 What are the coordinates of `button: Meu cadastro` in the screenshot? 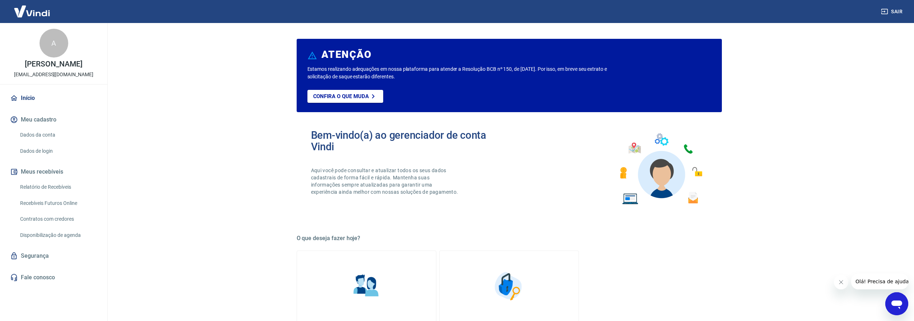 It's located at (54, 120).